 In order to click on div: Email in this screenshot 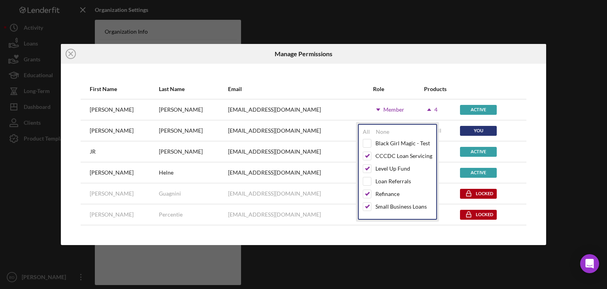, I will do `click(300, 89)`.